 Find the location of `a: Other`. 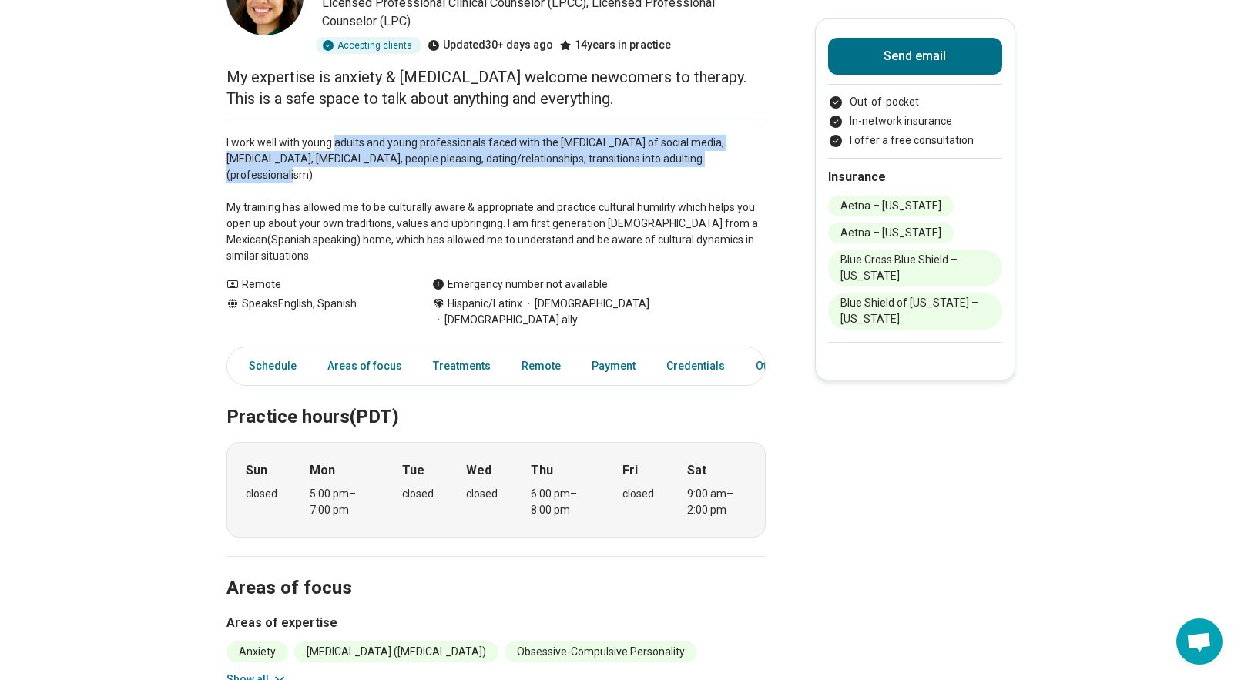

a: Other is located at coordinates (774, 366).